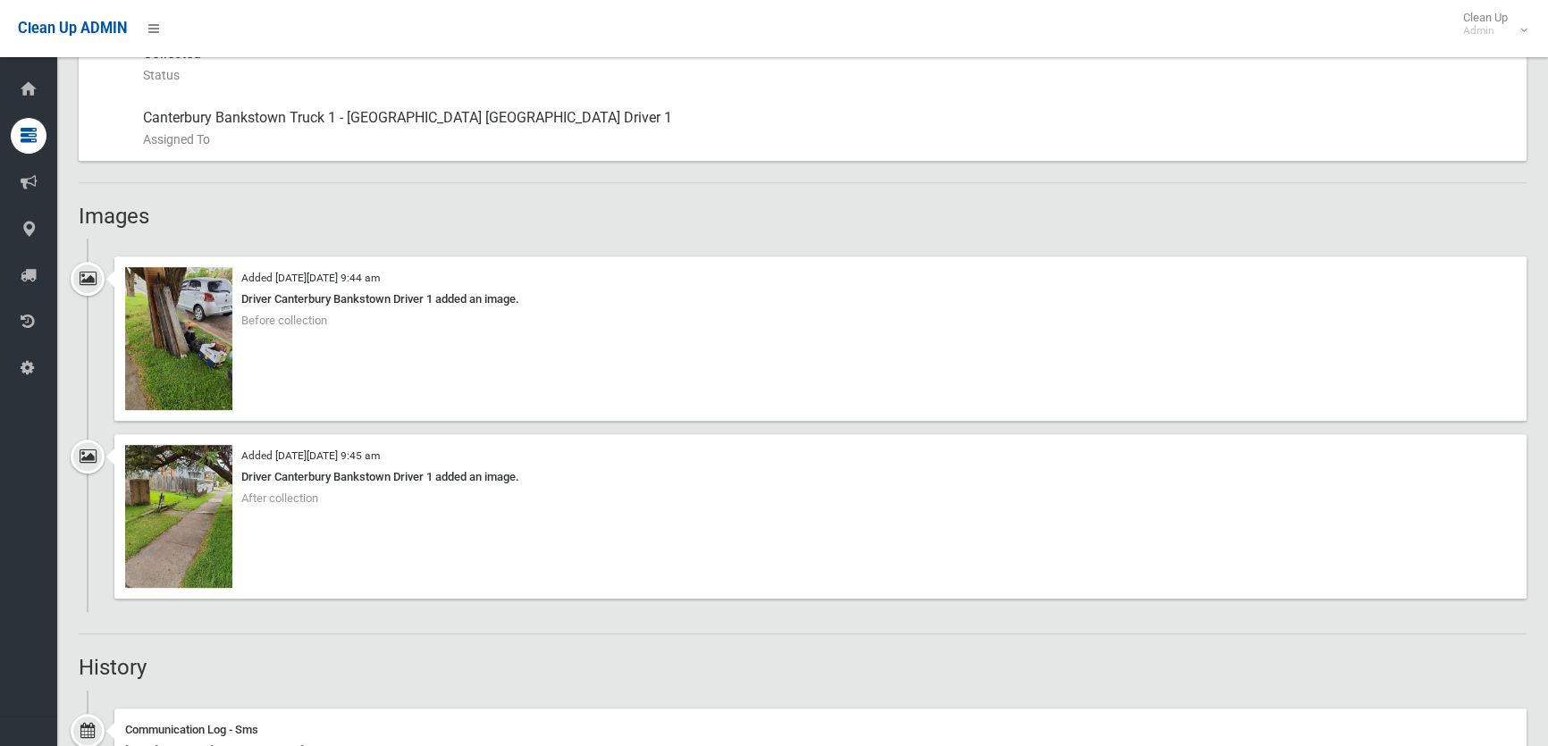 This screenshot has height=746, width=1548. I want to click on span: Clean Up, so click(1489, 24).